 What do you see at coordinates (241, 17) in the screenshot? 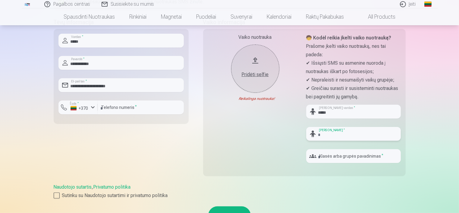
I see `a: Suvenyrai` at bounding box center [241, 17].